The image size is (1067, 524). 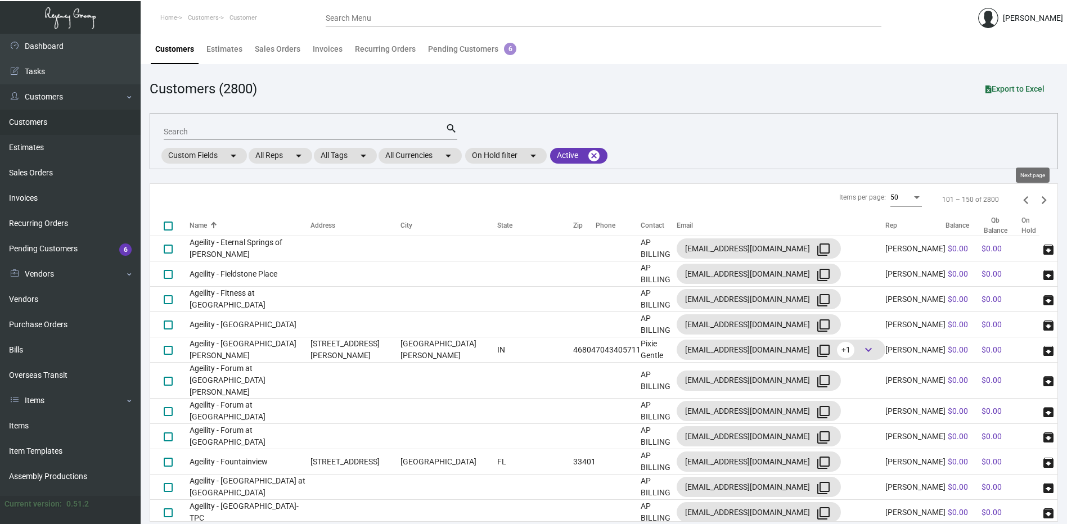 I want to click on th: Email, so click(x=781, y=226).